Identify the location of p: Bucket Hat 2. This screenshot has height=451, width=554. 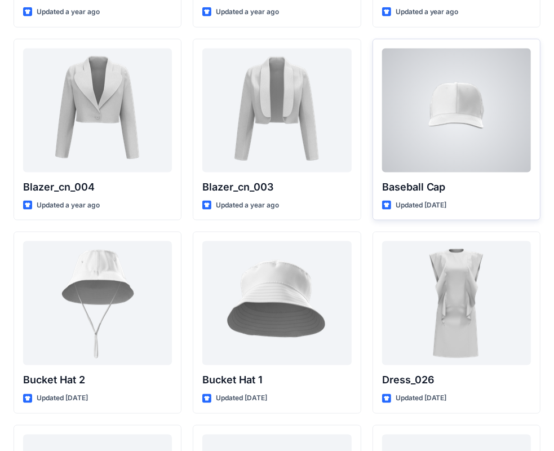
(98, 380).